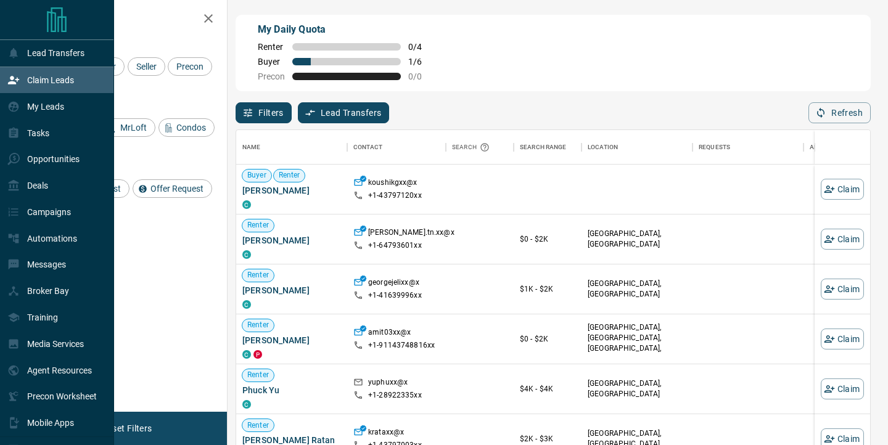  I want to click on p: $1K - $2K, so click(547, 289).